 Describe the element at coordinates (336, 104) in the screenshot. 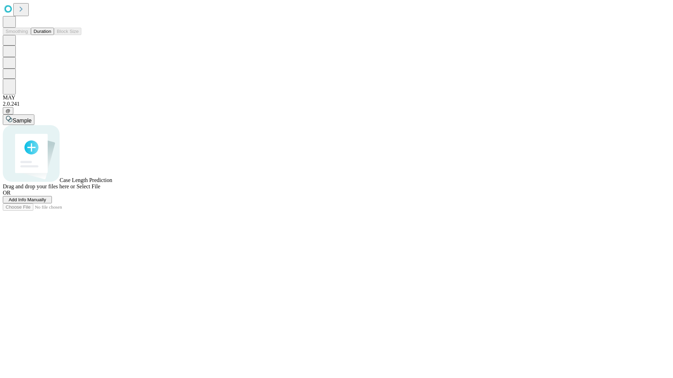

I see `div: 2.0.241` at that location.